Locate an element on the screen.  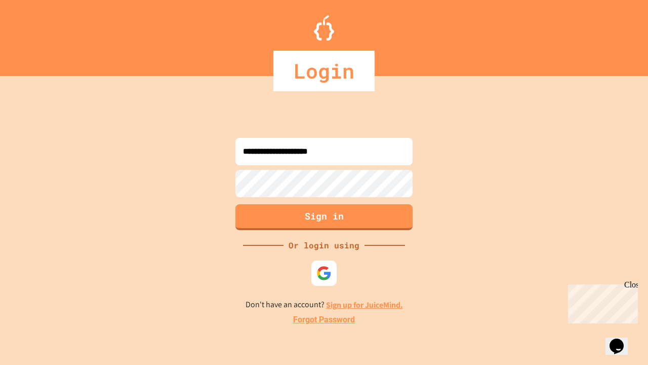
img: google-icon.svg is located at coordinates (324, 273).